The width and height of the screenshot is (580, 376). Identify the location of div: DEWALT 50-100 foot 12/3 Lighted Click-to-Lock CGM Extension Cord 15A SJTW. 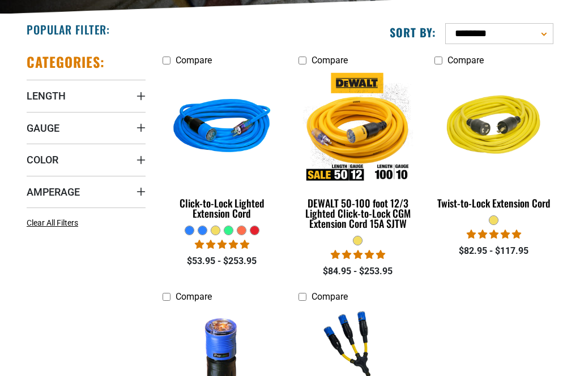
(358, 213).